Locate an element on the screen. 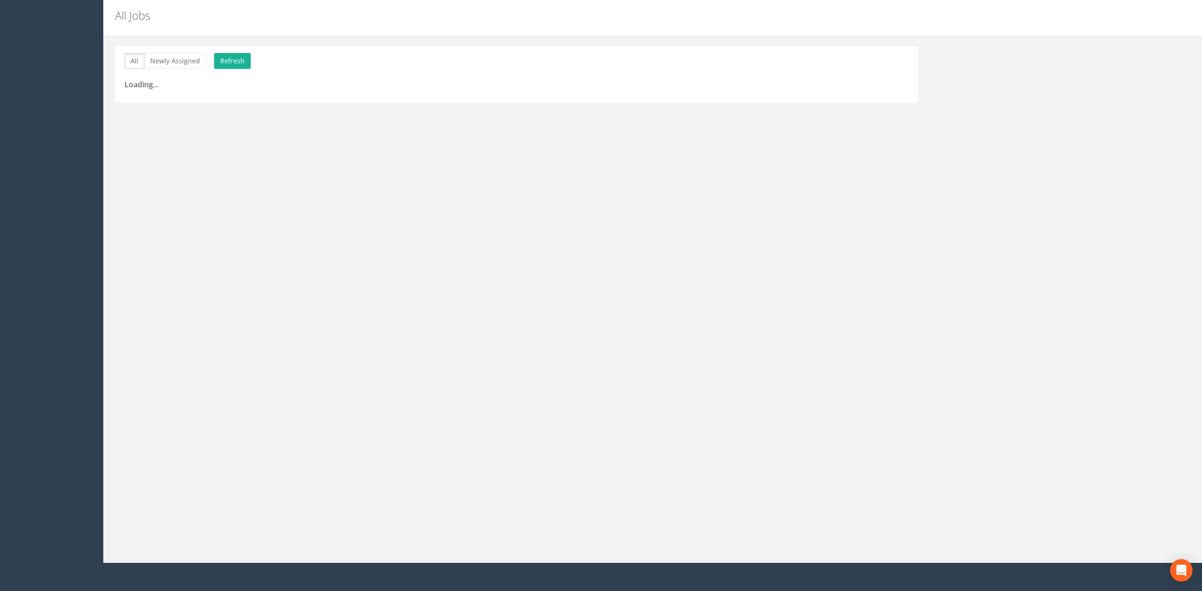 The width and height of the screenshot is (1202, 591). h2: All Jobs is located at coordinates (561, 15).